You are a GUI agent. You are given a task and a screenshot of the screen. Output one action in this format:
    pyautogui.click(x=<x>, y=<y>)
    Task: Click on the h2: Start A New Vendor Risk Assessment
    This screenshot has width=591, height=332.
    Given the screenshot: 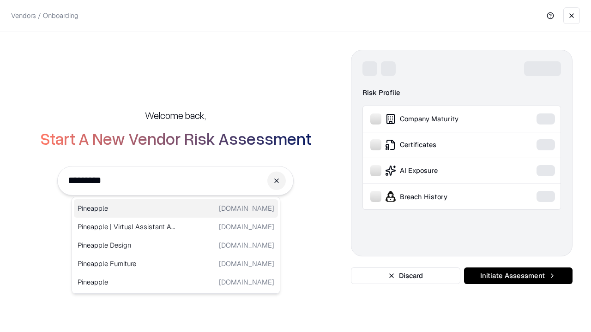 What is the action you would take?
    pyautogui.click(x=175, y=139)
    